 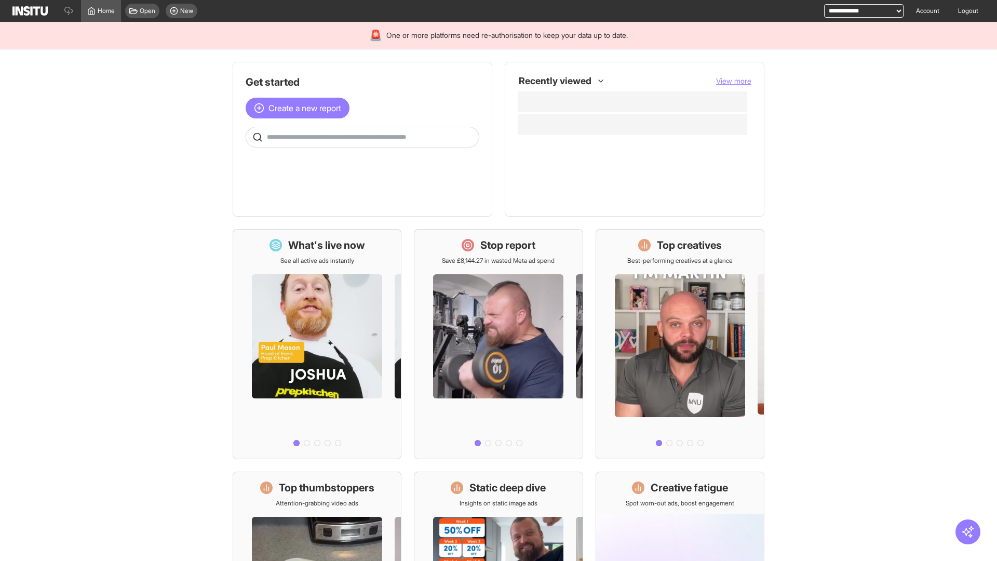 What do you see at coordinates (106, 11) in the screenshot?
I see `span: Home` at bounding box center [106, 11].